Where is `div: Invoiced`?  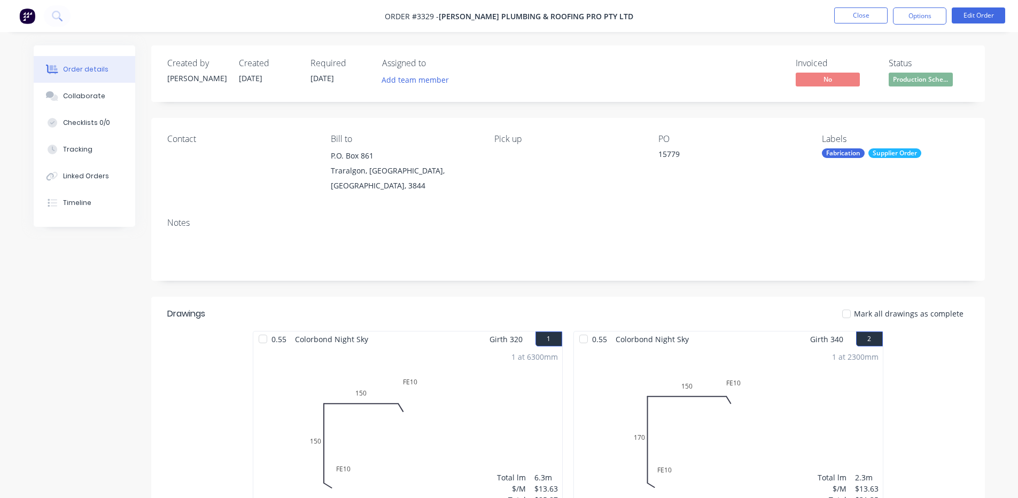 div: Invoiced is located at coordinates (835, 63).